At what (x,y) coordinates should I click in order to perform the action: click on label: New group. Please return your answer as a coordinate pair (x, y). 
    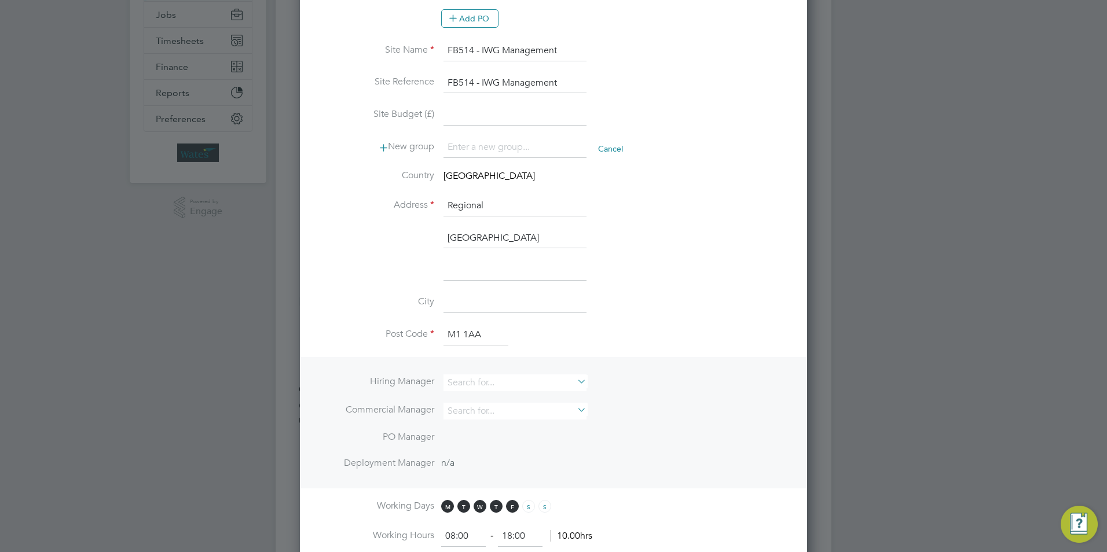
    Looking at the image, I should click on (376, 146).